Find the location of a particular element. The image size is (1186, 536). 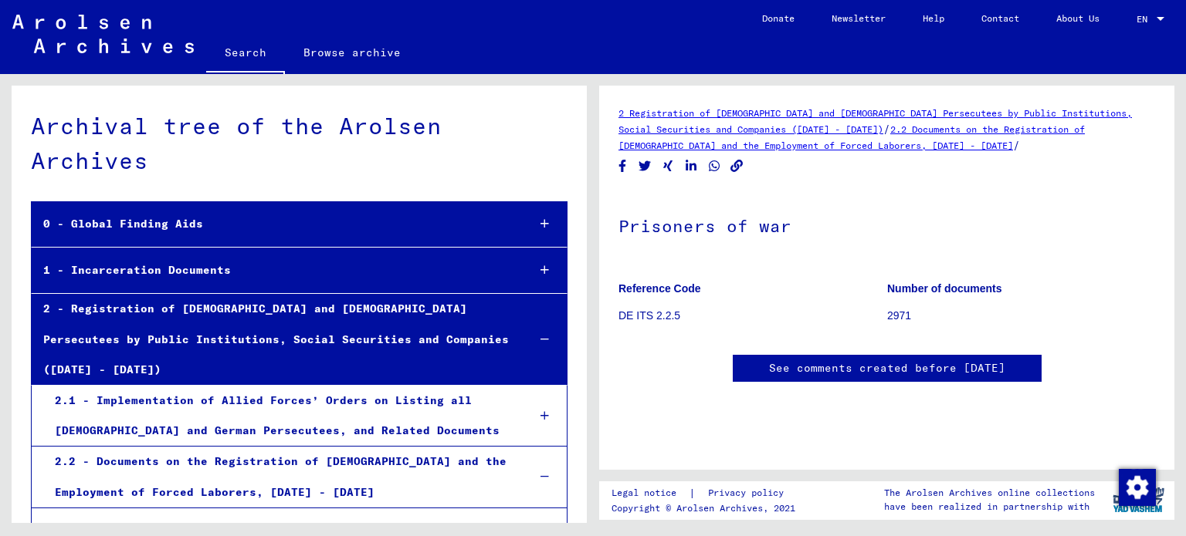

img: Change consent is located at coordinates (1137, 488).